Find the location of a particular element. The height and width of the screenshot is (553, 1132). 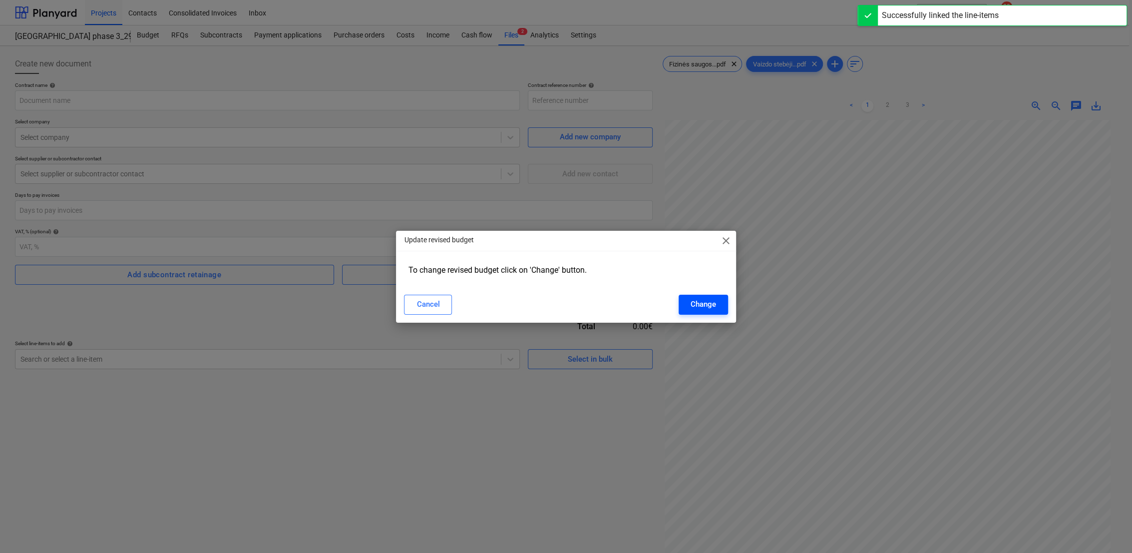

div: To change revised budget click on 'Change' button. is located at coordinates (566, 270).